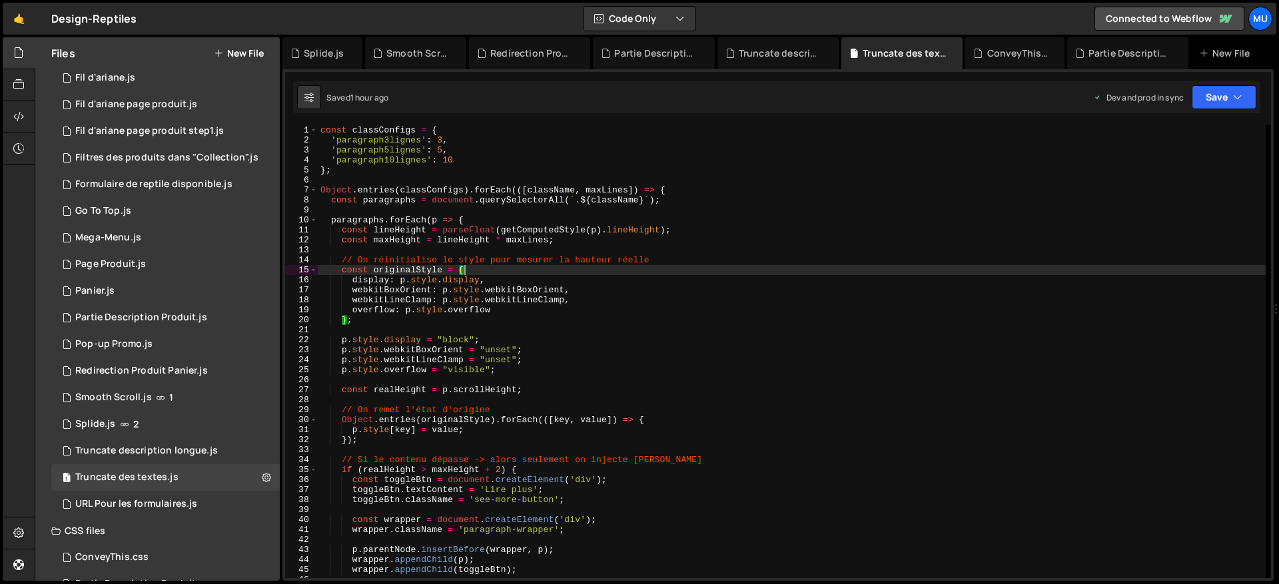 Image resolution: width=1279 pixels, height=584 pixels. I want to click on span: 2, so click(136, 424).